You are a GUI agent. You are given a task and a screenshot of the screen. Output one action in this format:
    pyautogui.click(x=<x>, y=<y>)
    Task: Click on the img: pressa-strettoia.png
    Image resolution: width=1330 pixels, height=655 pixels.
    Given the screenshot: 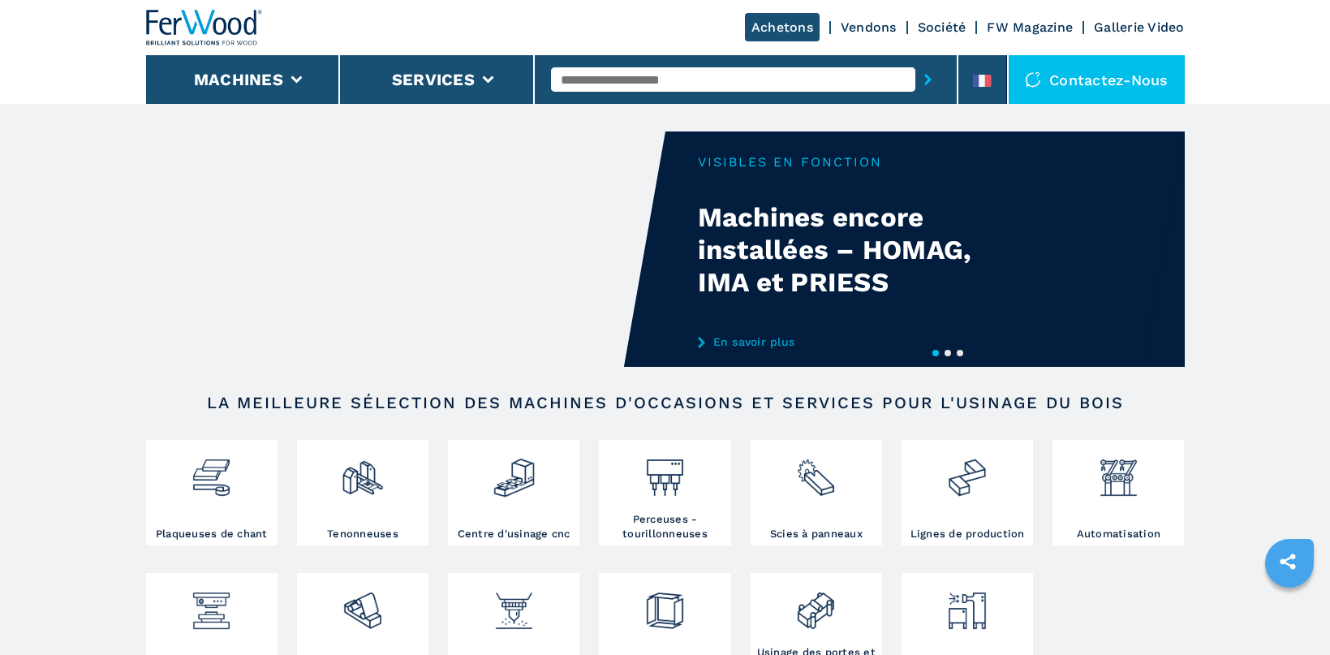 What is the action you would take?
    pyautogui.click(x=211, y=604)
    